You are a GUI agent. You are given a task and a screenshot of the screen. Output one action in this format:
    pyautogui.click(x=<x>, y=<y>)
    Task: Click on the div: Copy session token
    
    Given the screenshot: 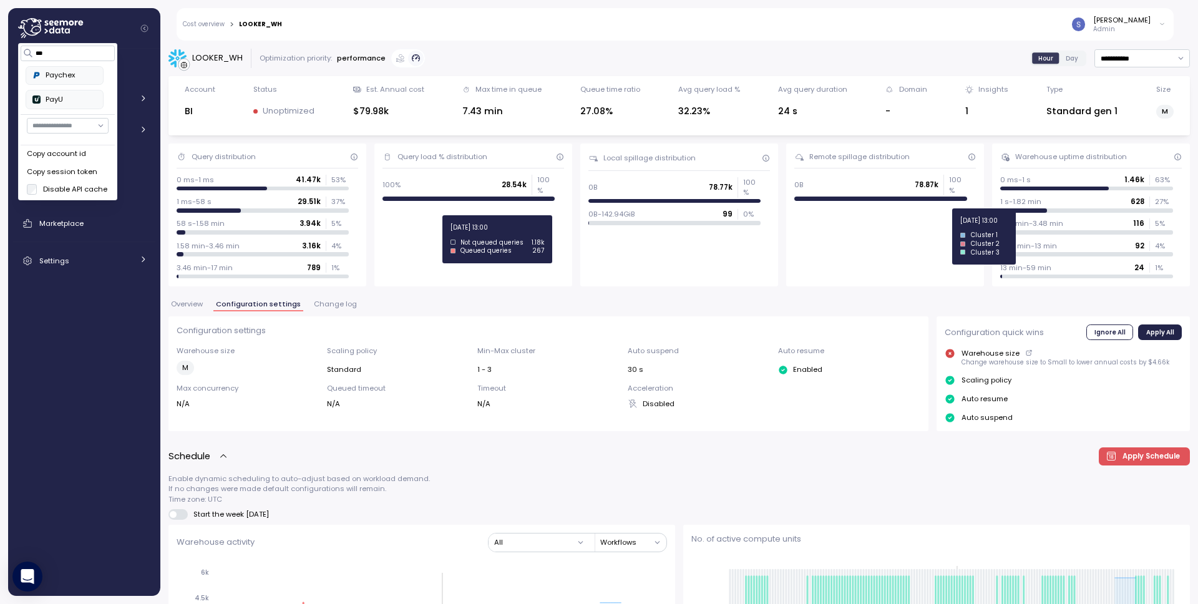 What is the action you would take?
    pyautogui.click(x=67, y=172)
    